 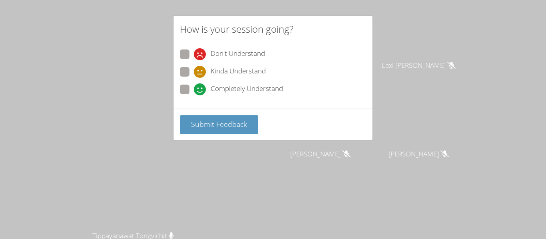 I want to click on button: Submit Feedback, so click(x=219, y=125).